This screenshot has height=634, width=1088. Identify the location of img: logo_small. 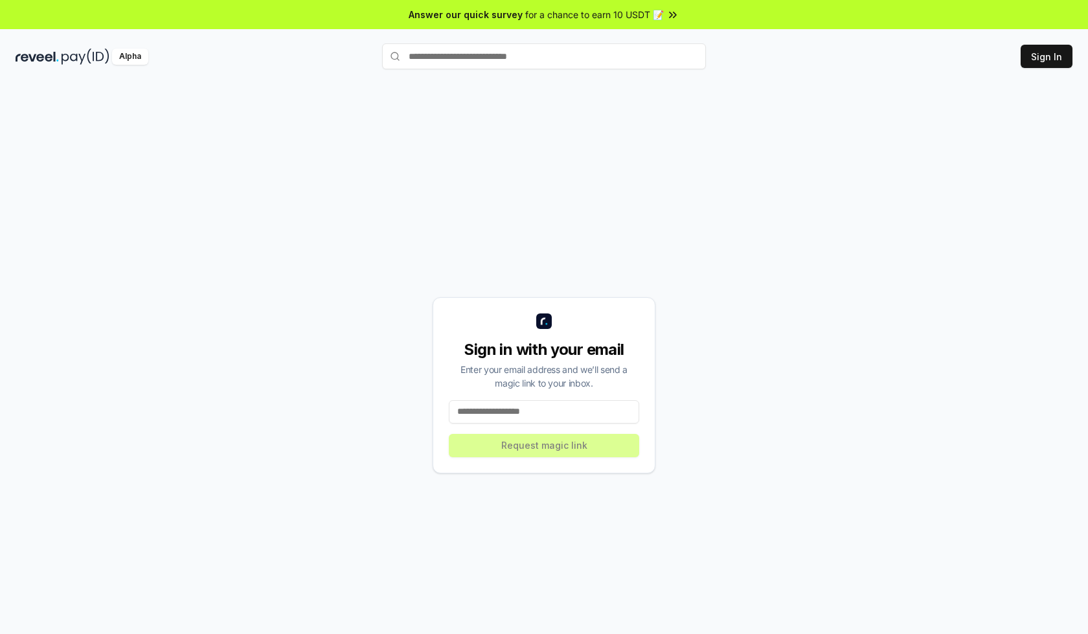
(544, 321).